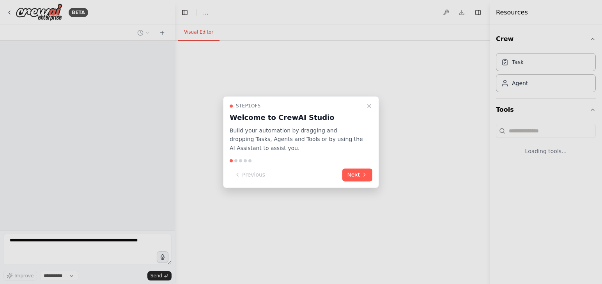 This screenshot has width=602, height=284. Describe the element at coordinates (249, 106) in the screenshot. I see `span: Step 1 of 5` at that location.